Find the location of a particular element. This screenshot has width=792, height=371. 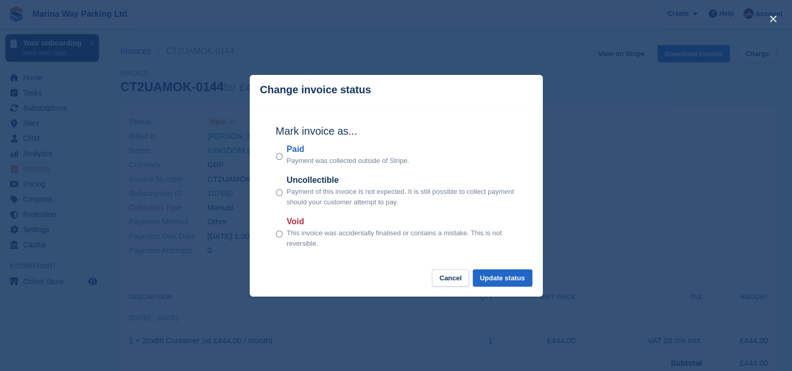

p: Payment was collected outside of Stripe. is located at coordinates (348, 161).